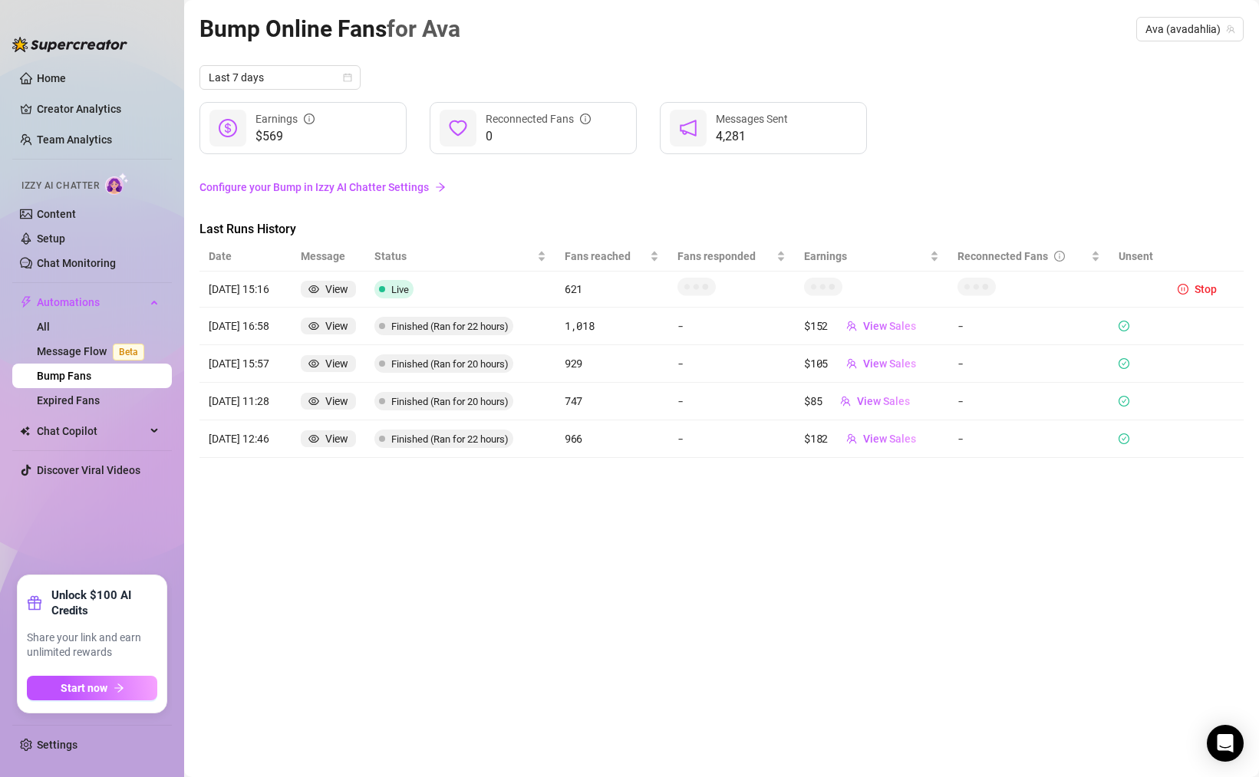  I want to click on span: $569, so click(285, 137).